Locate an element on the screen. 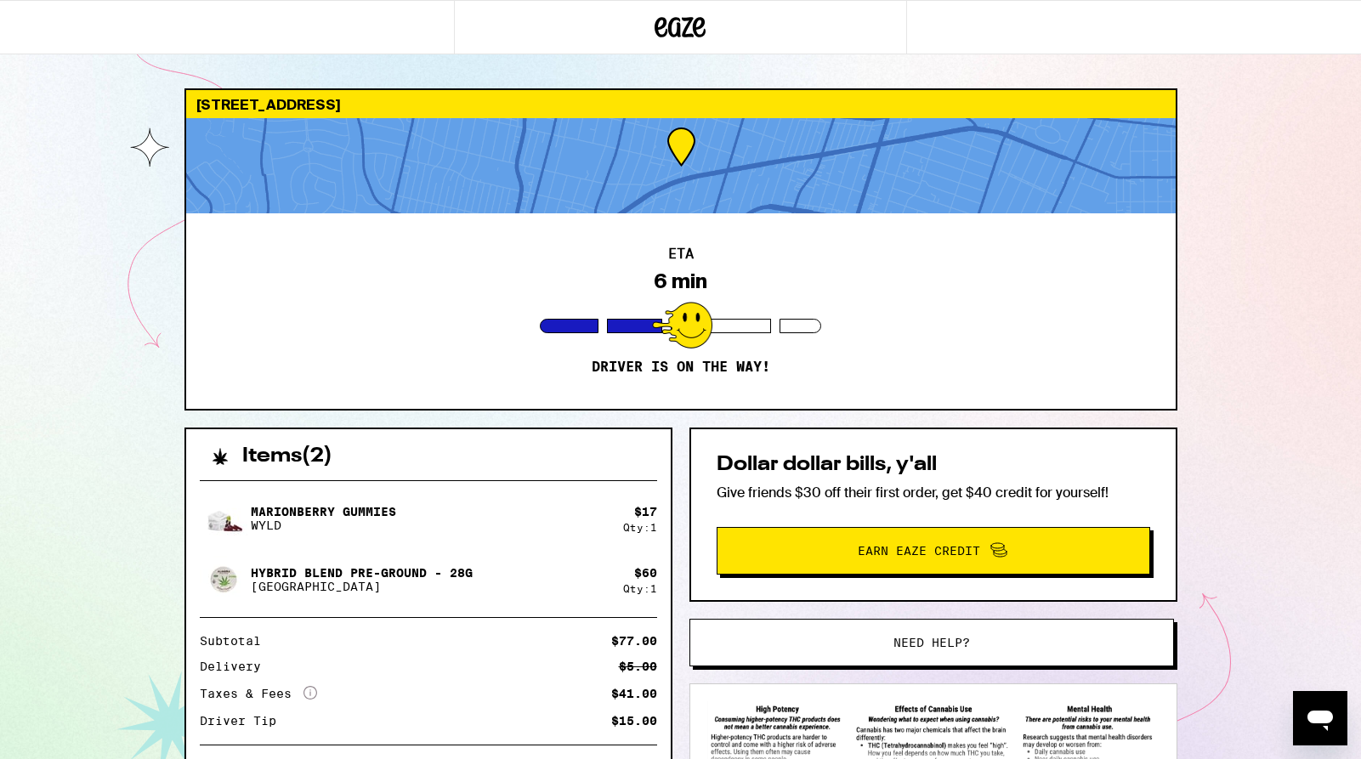  div: Delivery is located at coordinates (236, 666).